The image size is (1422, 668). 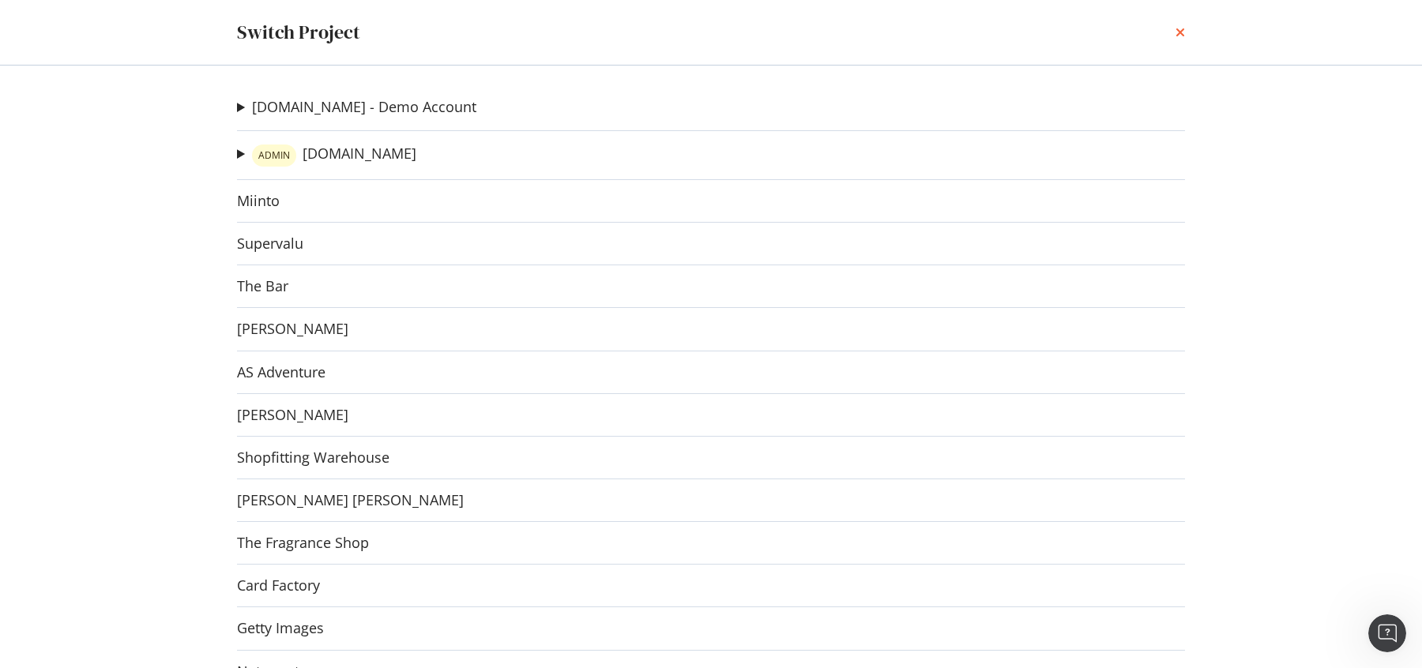 I want to click on div: Switch Project, so click(x=299, y=32).